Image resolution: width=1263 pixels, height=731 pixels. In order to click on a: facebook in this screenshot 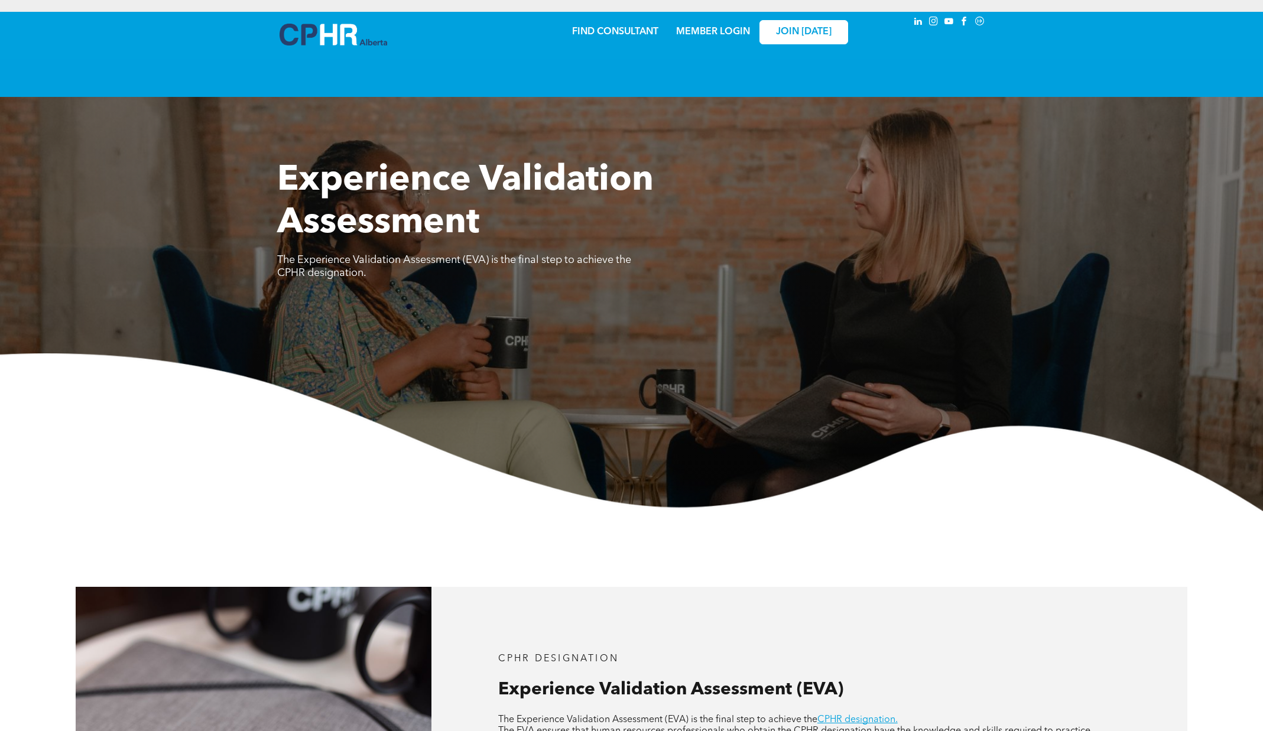, I will do `click(965, 22)`.